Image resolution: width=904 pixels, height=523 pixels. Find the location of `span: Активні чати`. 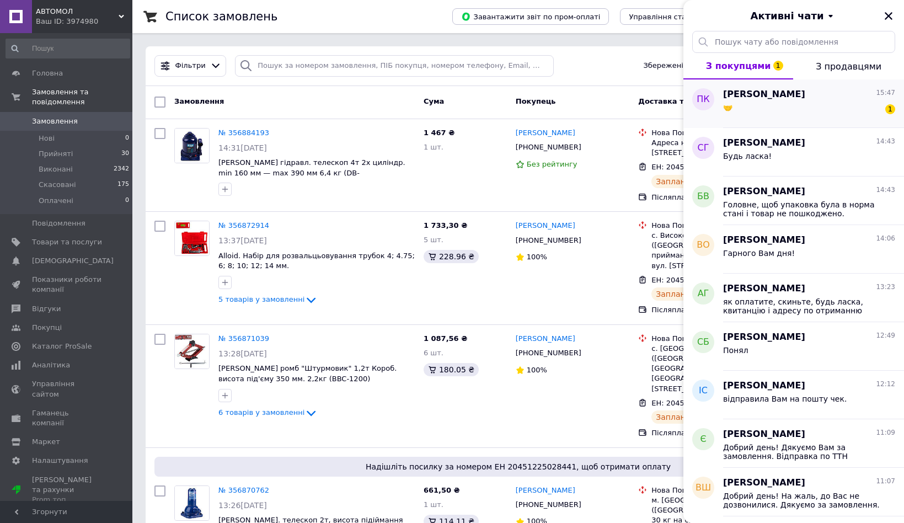

span: Активні чати is located at coordinates (786, 16).